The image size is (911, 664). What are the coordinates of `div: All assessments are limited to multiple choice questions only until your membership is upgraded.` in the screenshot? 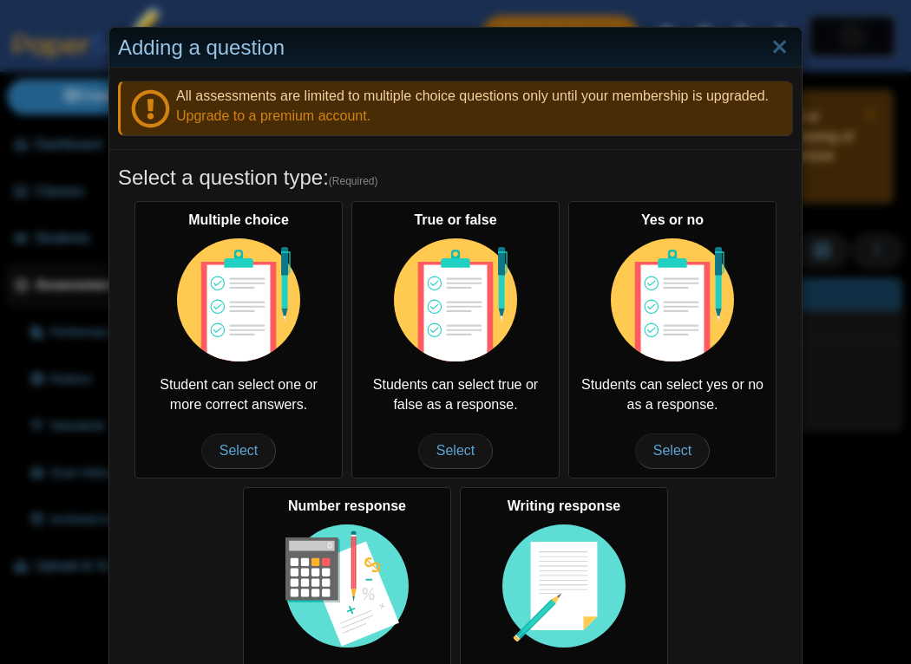 It's located at (455, 108).